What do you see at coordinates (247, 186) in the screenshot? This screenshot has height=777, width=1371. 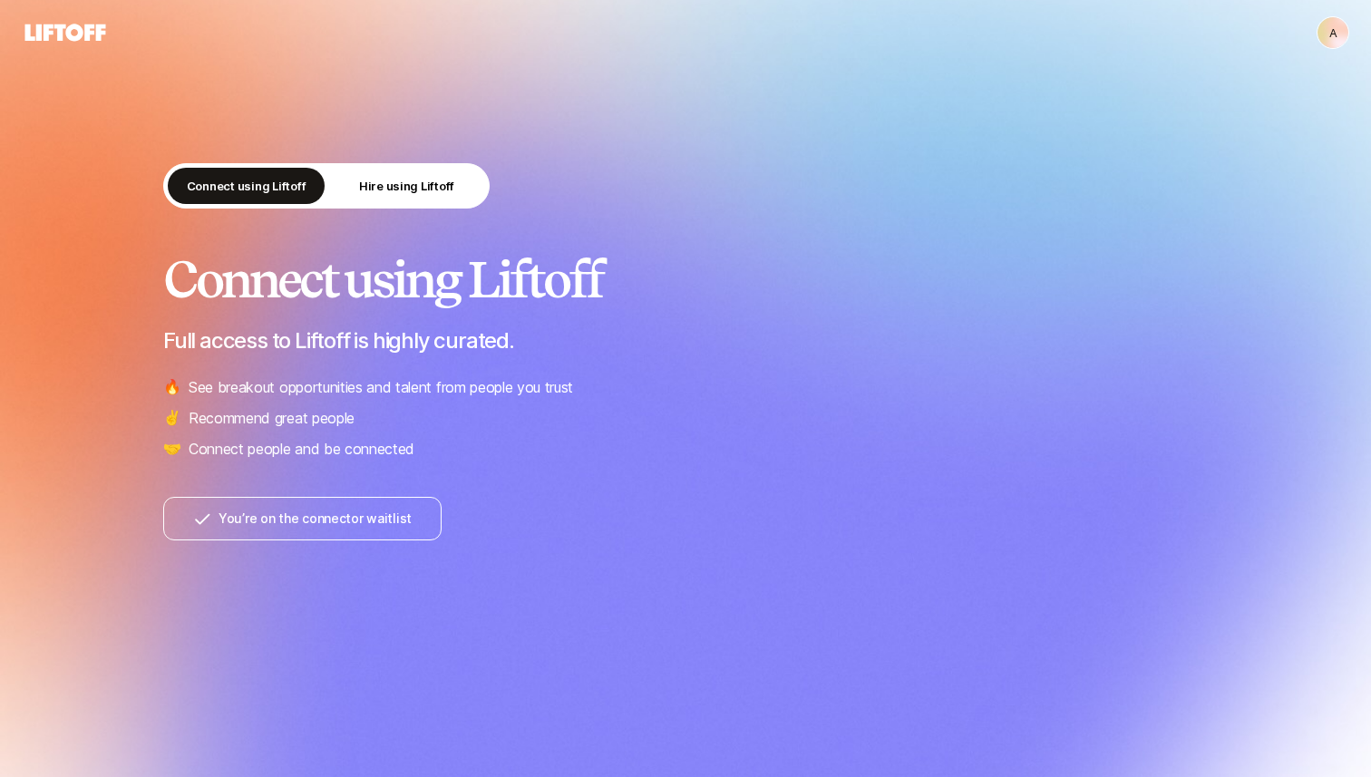 I see `p: Connect using Liftoff` at bounding box center [247, 186].